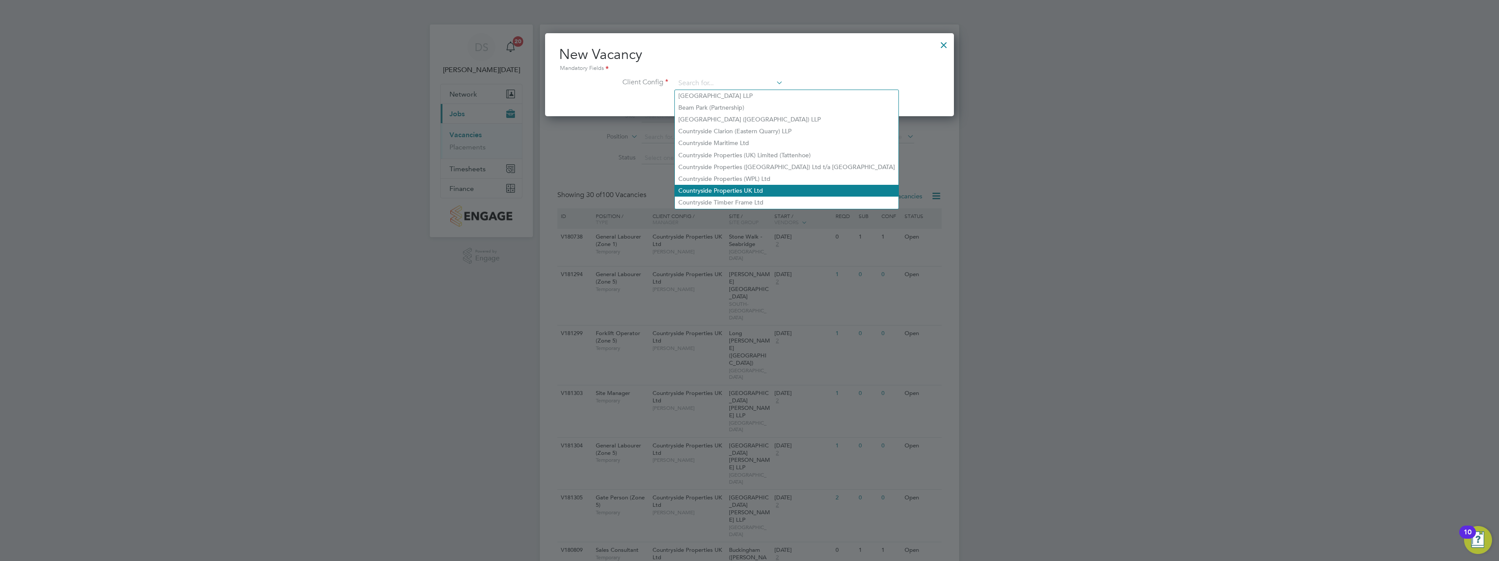 The image size is (1499, 561). Describe the element at coordinates (749, 69) in the screenshot. I see `div: Mandatory Fields` at that location.